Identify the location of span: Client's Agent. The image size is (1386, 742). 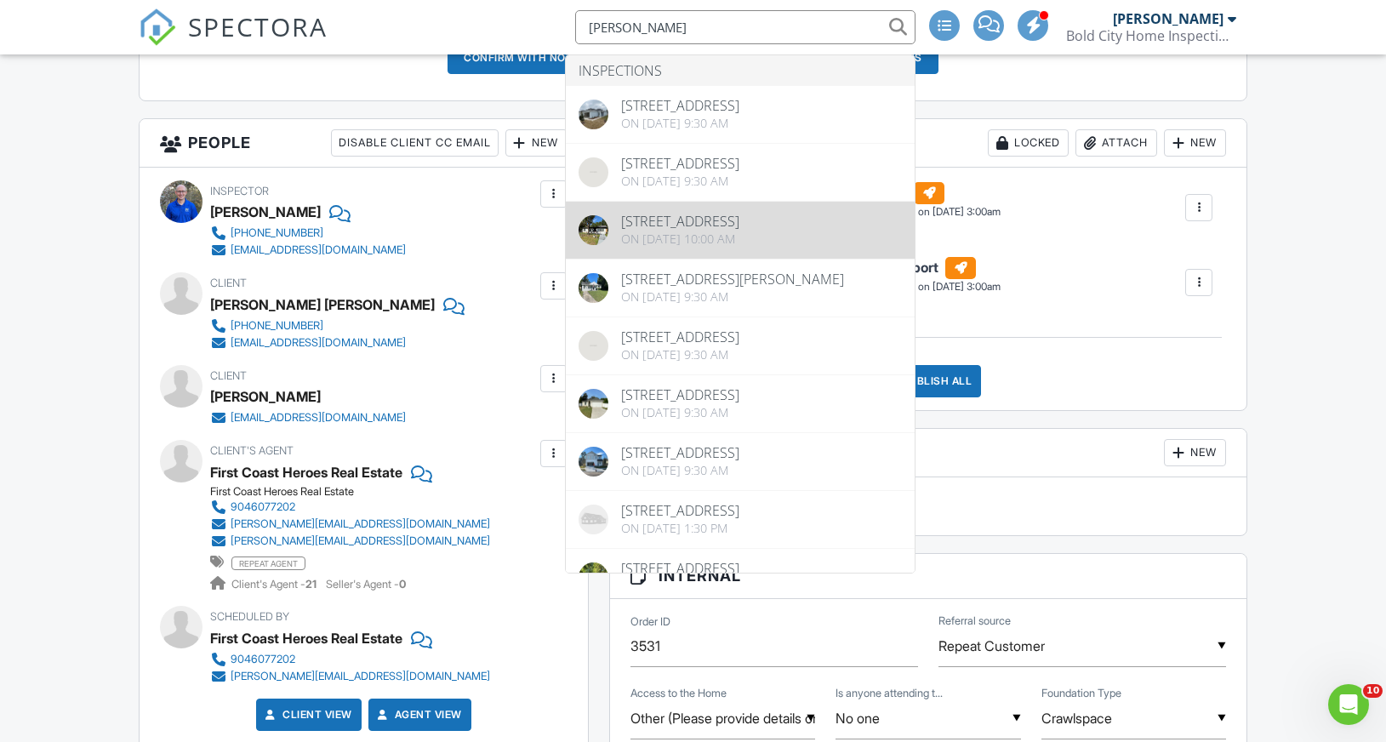
(252, 450).